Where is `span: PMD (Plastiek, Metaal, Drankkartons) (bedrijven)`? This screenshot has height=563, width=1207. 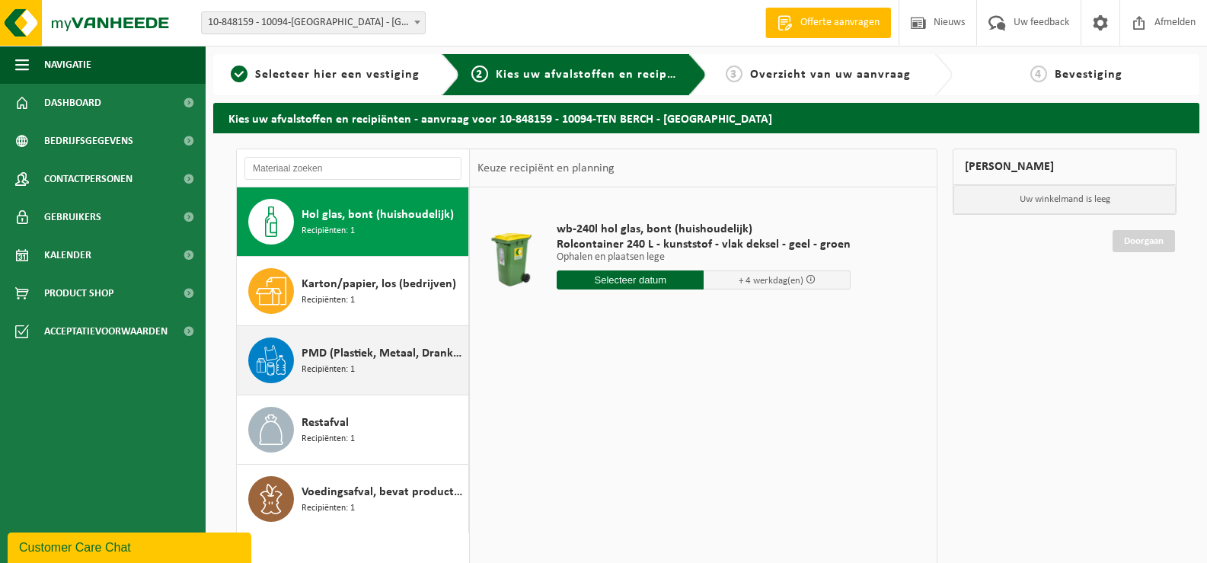
span: PMD (Plastiek, Metaal, Drankkartons) (bedrijven) is located at coordinates (383, 353).